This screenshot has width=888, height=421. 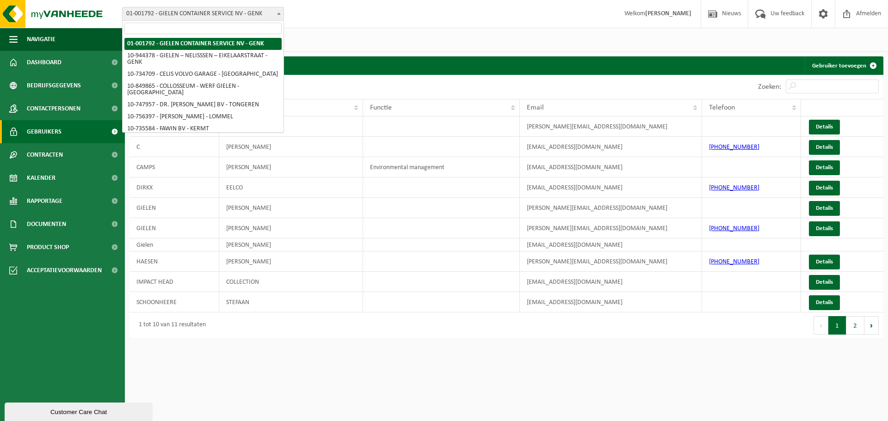 I want to click on span: Contracten, so click(x=45, y=155).